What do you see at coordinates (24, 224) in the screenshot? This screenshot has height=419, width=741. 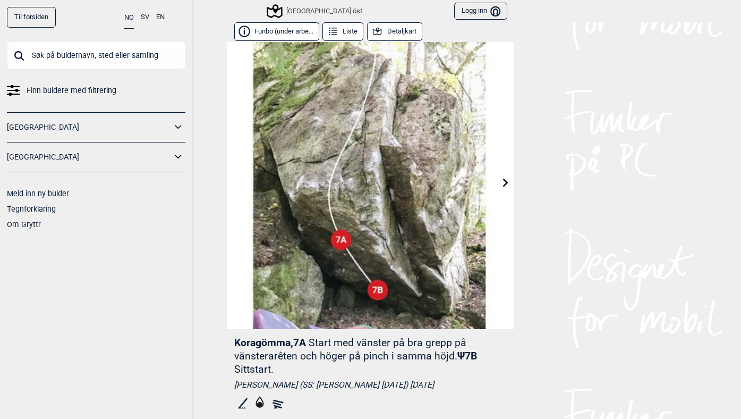 I see `a: Om Gryttr` at bounding box center [24, 224].